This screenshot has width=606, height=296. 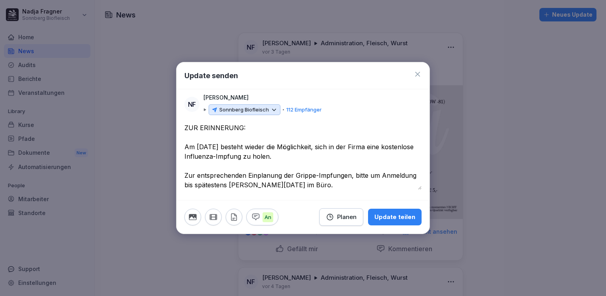 I want to click on div: Update teilen, so click(x=395, y=217).